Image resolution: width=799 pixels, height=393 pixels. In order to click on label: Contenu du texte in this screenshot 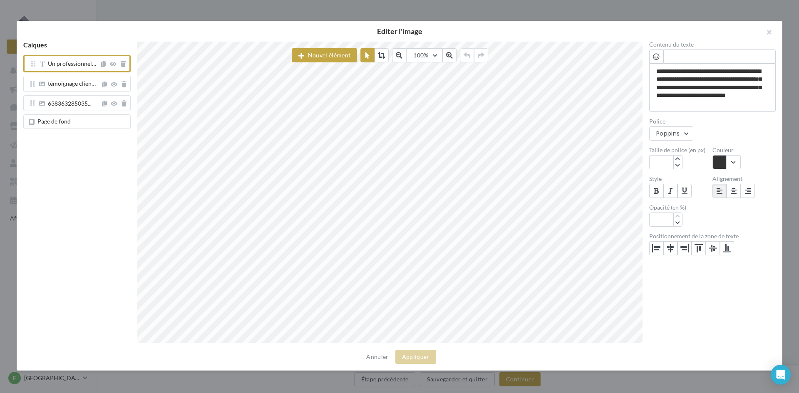, I will do `click(713, 45)`.